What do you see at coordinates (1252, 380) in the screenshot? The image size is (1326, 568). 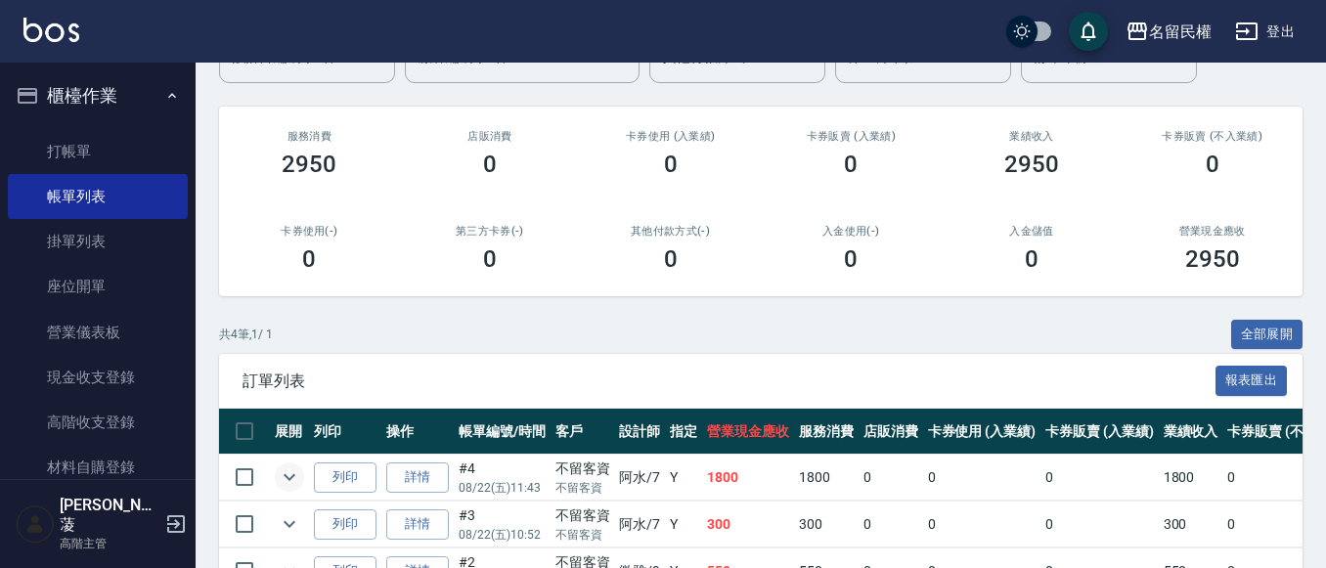 I see `button: 報表匯出` at bounding box center [1252, 380].